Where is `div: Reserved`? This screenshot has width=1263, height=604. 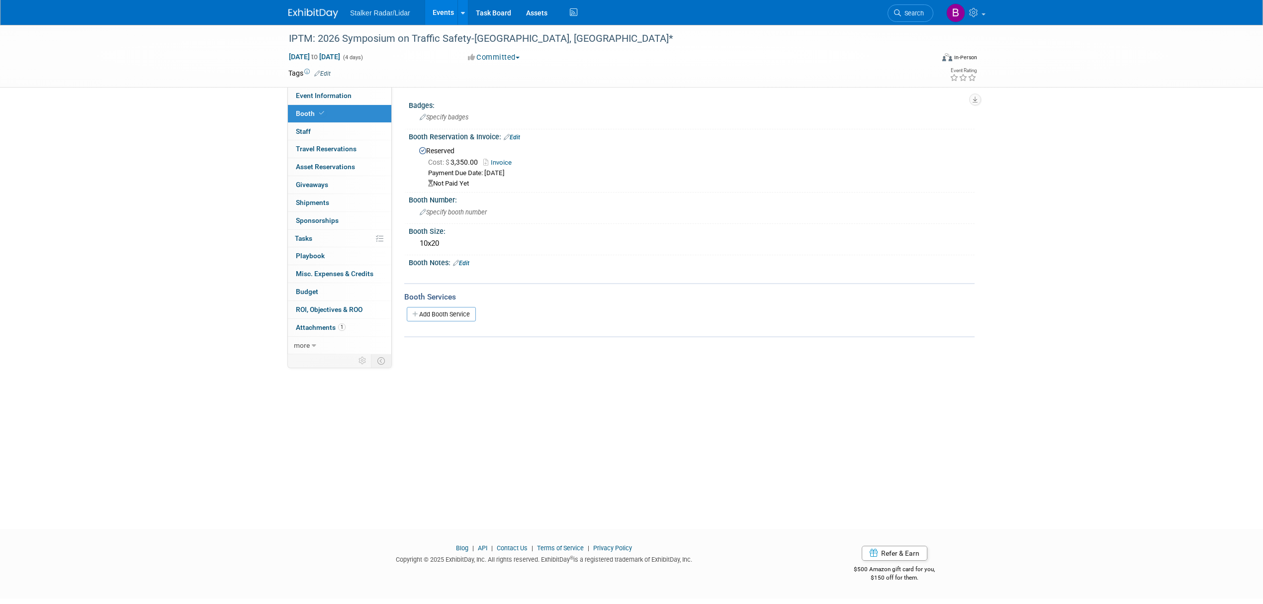
div: Reserved is located at coordinates (692, 166).